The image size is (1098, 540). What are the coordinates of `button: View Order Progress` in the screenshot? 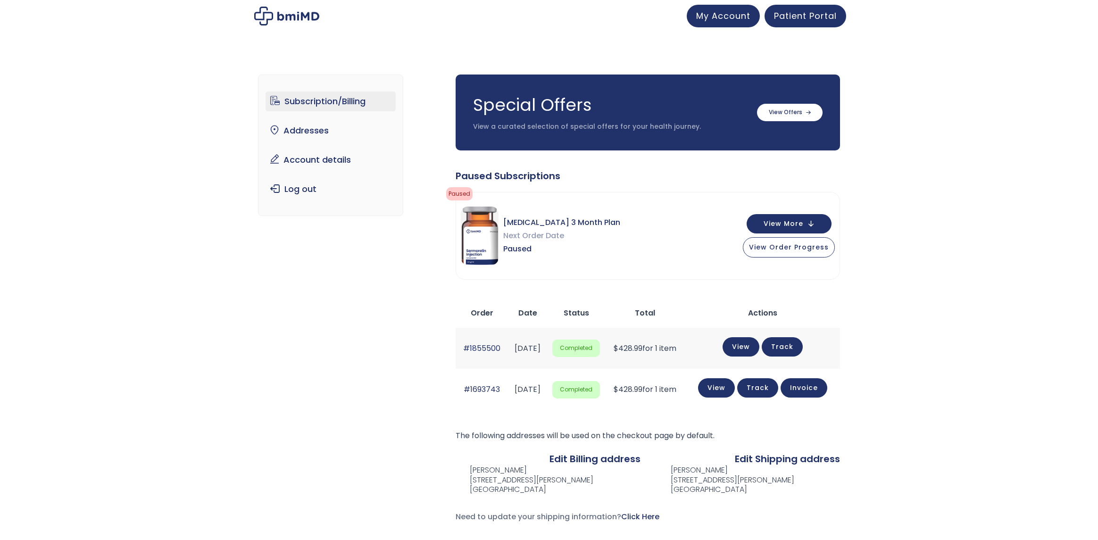 It's located at (788, 247).